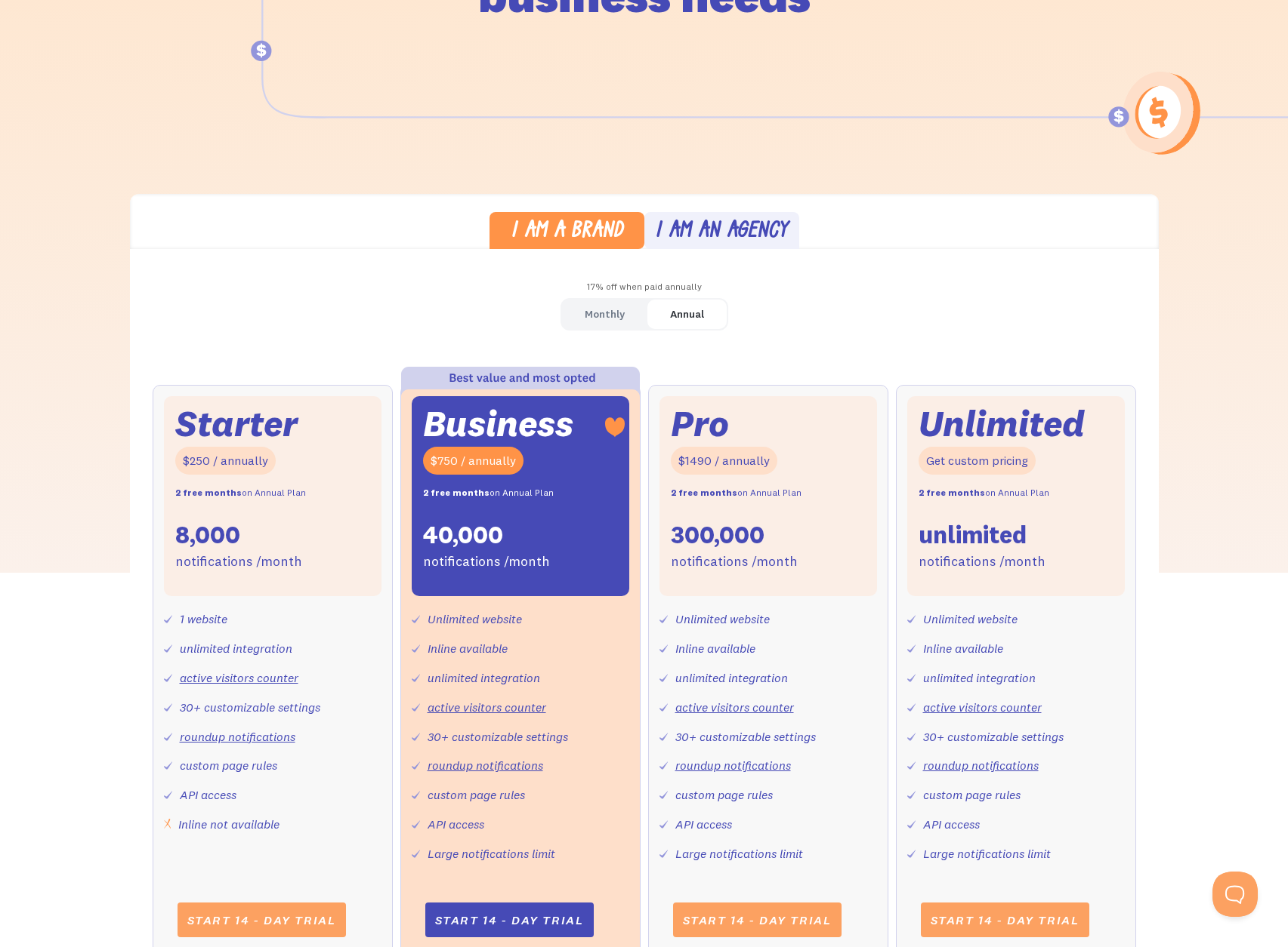  Describe the element at coordinates (567, 231) in the screenshot. I see `div: I am a brand` at that location.